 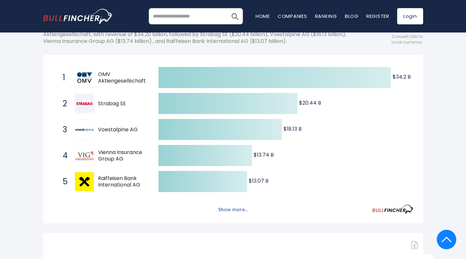 What do you see at coordinates (84, 78) in the screenshot?
I see `img: OMV Aktiengesellschaft` at bounding box center [84, 78].